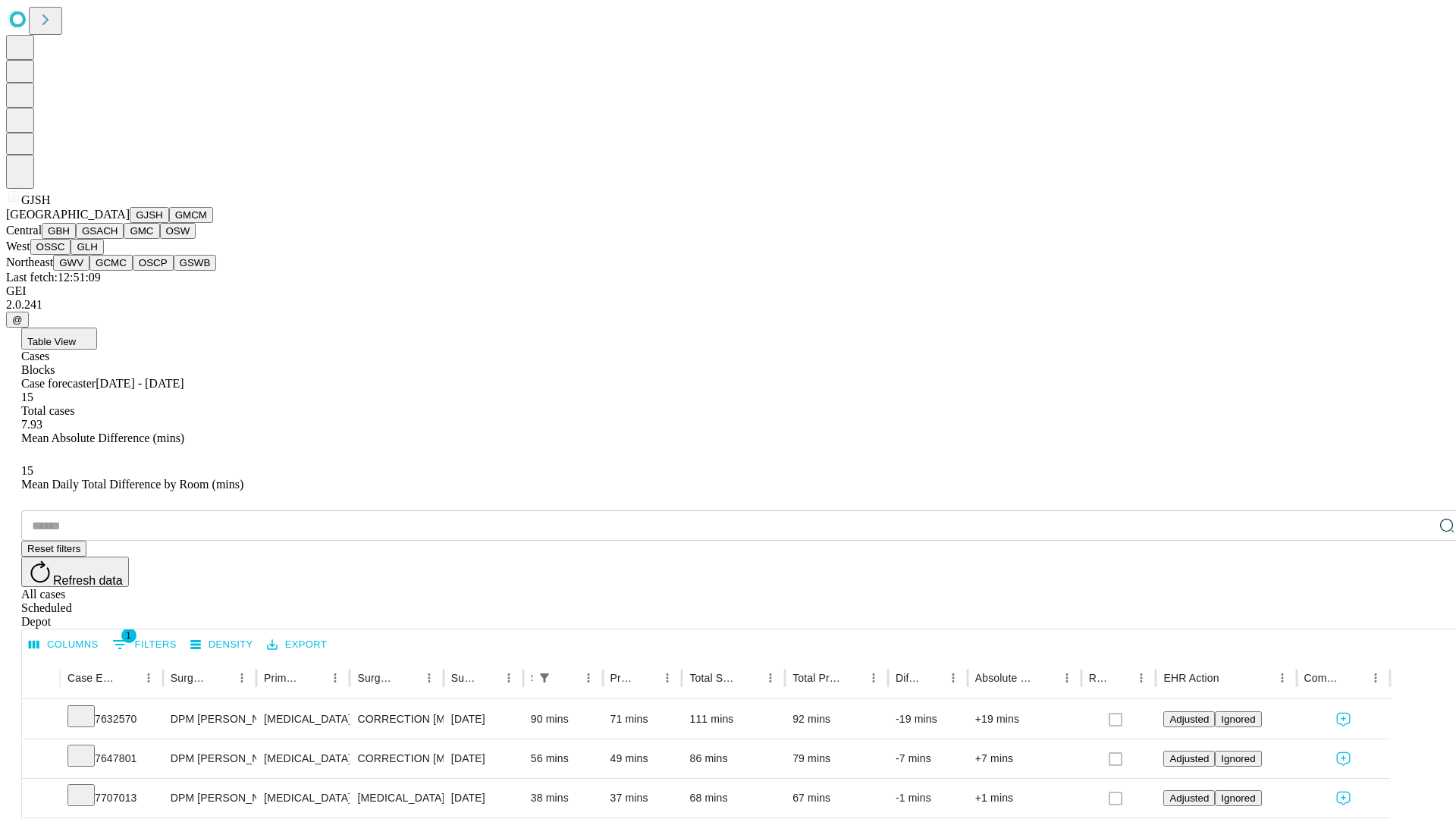  What do you see at coordinates (30, 262) in the screenshot?
I see `span: Northeast` at bounding box center [30, 262].